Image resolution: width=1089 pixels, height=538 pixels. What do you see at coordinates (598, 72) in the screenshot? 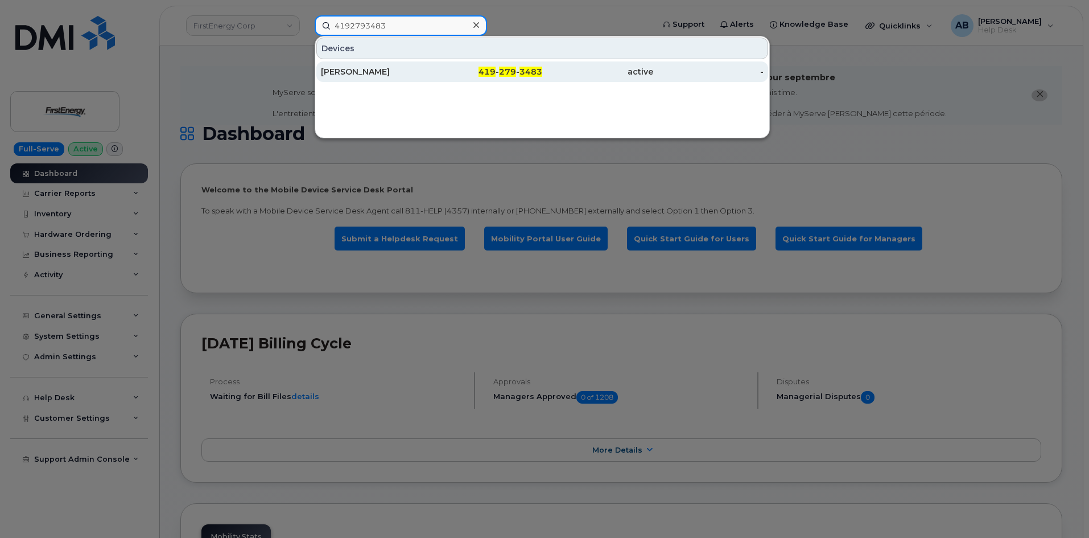
I see `div: active` at bounding box center [598, 72].